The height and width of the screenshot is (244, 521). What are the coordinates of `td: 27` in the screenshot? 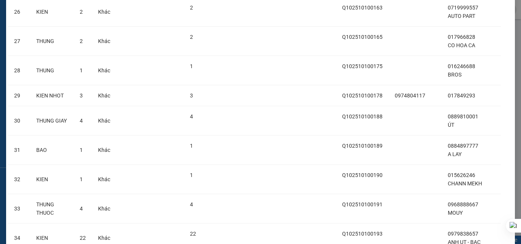 It's located at (19, 41).